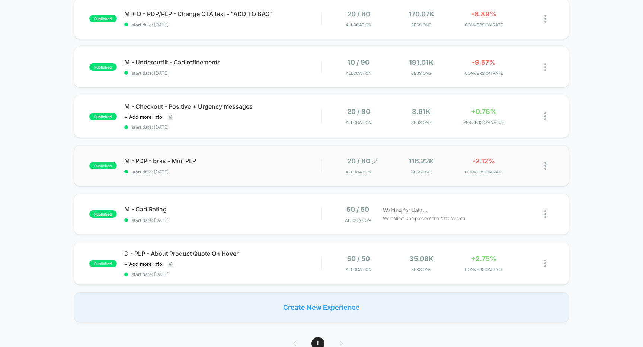 The width and height of the screenshot is (643, 347). Describe the element at coordinates (405, 210) in the screenshot. I see `span: Waiting for data...` at that location.